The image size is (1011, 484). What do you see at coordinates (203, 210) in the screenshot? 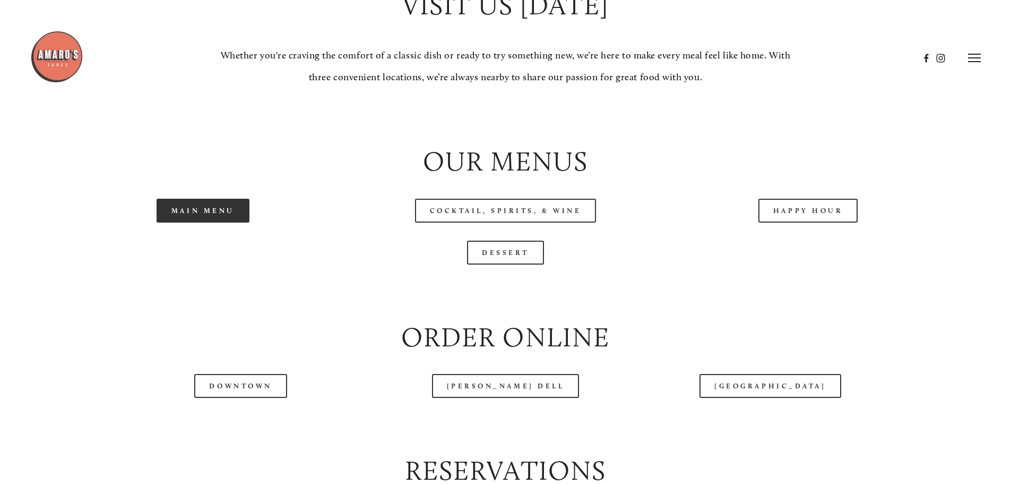
I see `a: Main Menu` at bounding box center [203, 210].